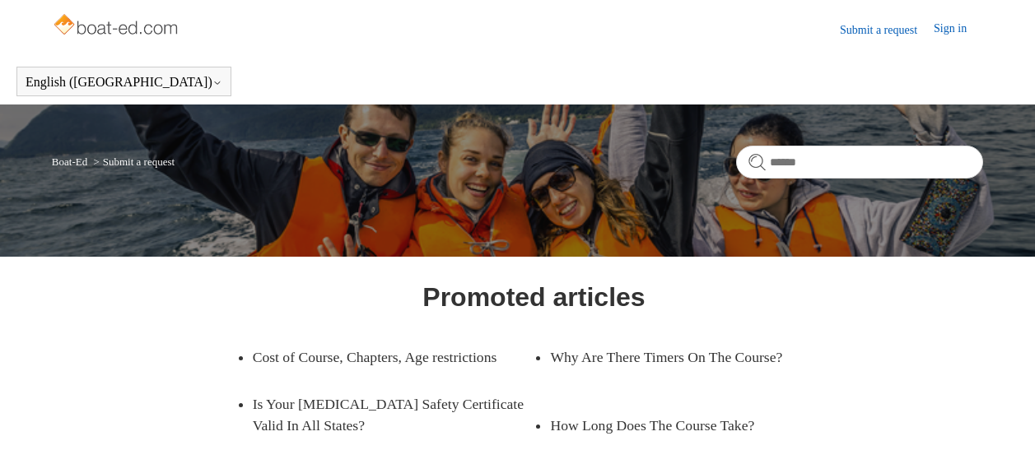  What do you see at coordinates (860, 162) in the screenshot?
I see `input: Search` at bounding box center [860, 162].